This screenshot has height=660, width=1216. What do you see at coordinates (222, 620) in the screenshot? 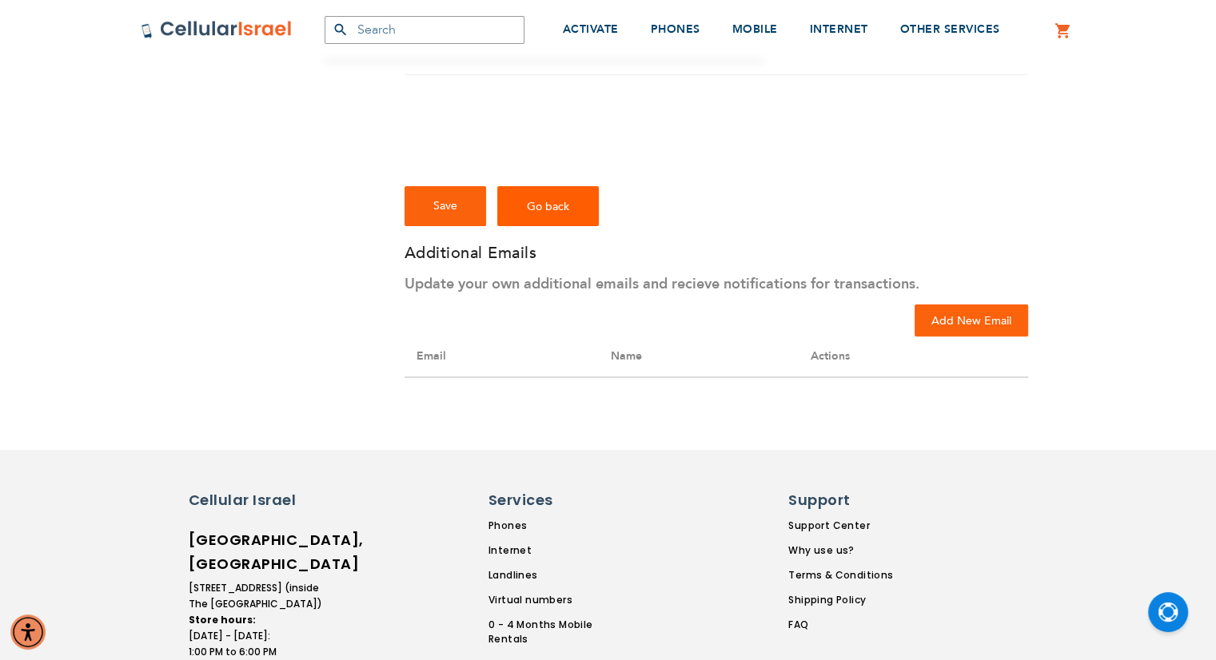
I see `strong: Store hours:` at bounding box center [222, 620].